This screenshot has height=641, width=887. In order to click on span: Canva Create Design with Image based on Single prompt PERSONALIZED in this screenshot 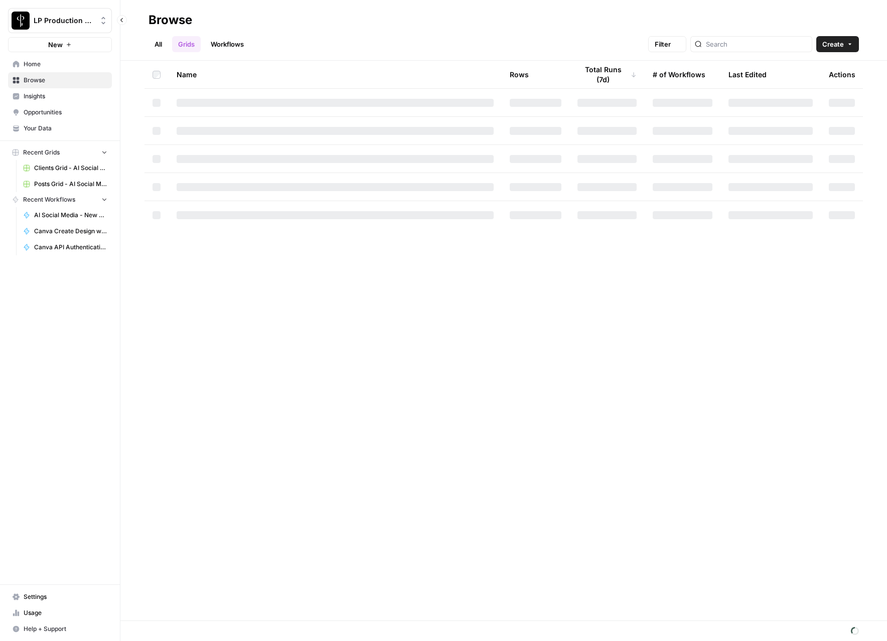, I will do `click(71, 231)`.